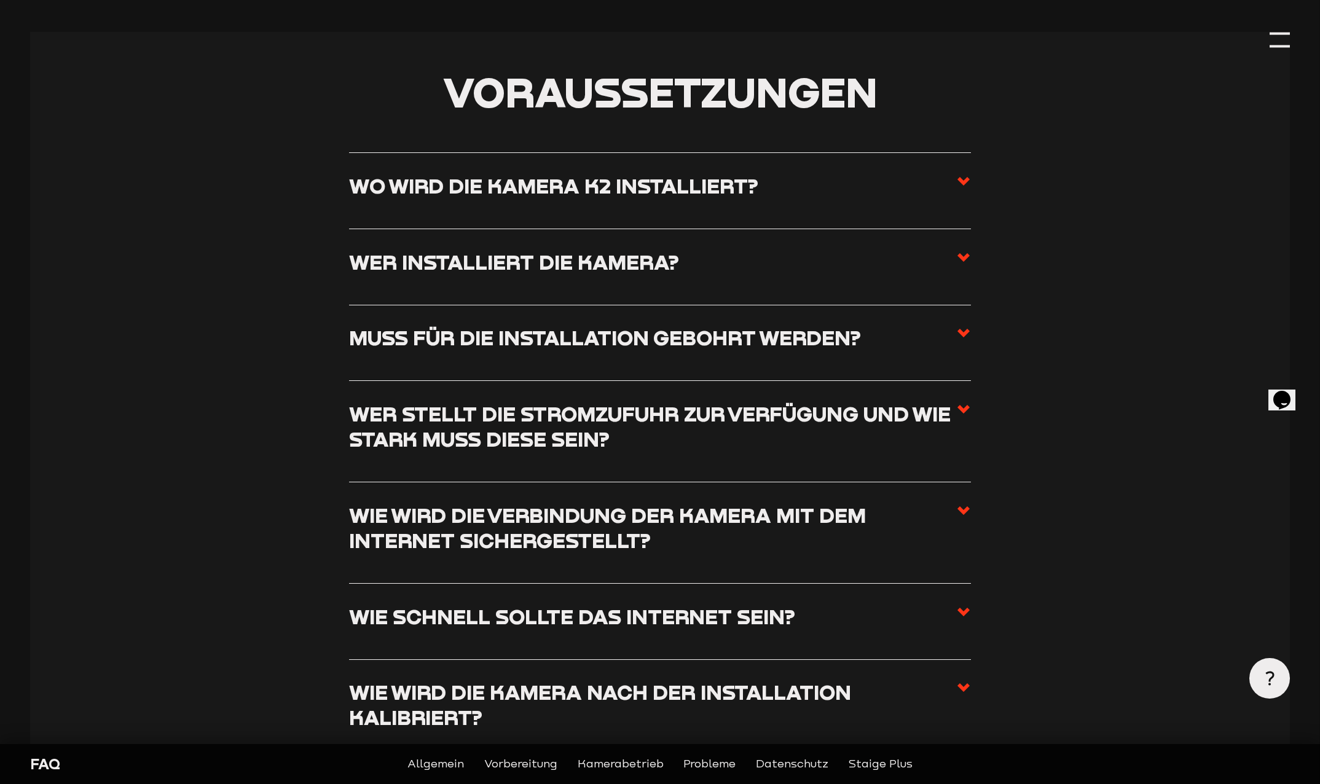 The height and width of the screenshot is (784, 1320). What do you see at coordinates (605, 337) in the screenshot?
I see `h3: Muss für die Installation gebohrt werden?` at bounding box center [605, 337].